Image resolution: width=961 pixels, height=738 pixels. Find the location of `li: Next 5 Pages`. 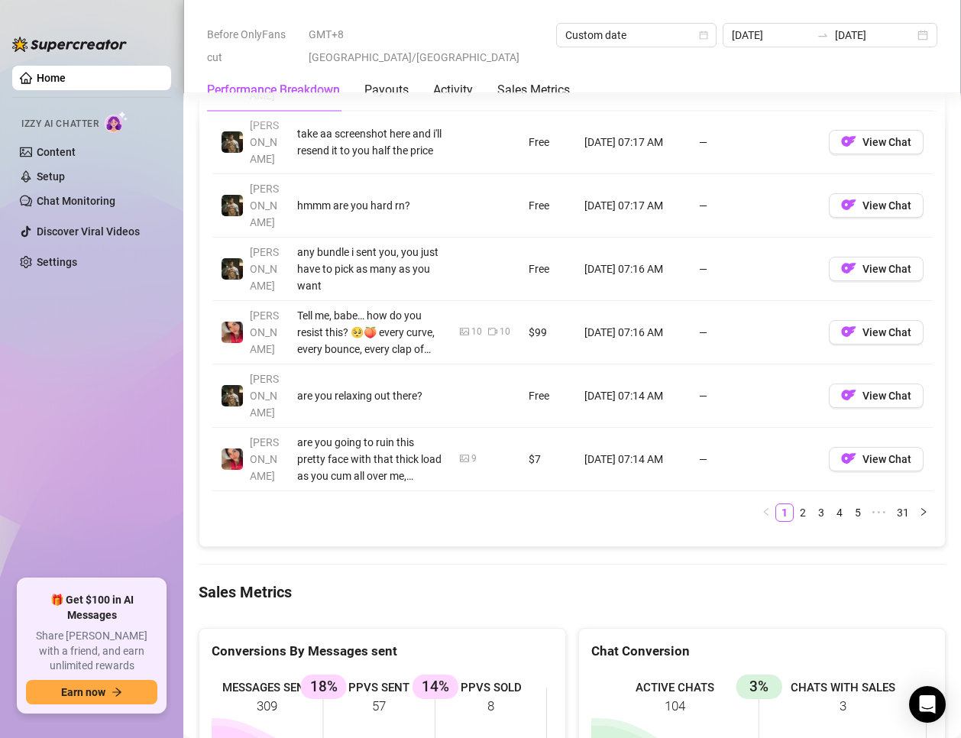

li: Next 5 Pages is located at coordinates (880, 513).